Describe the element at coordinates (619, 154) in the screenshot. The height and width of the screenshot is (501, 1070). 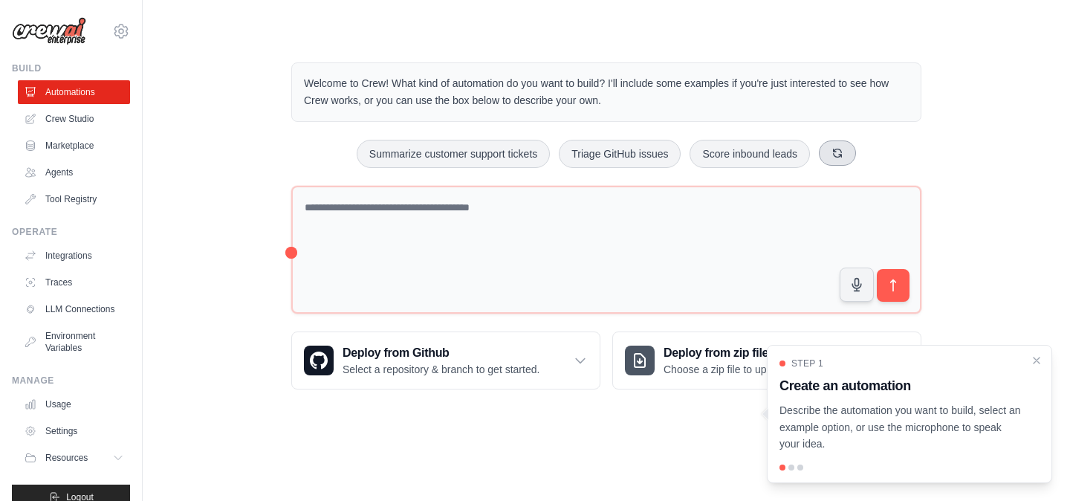
I see `button: Triage GitHub issues` at that location.